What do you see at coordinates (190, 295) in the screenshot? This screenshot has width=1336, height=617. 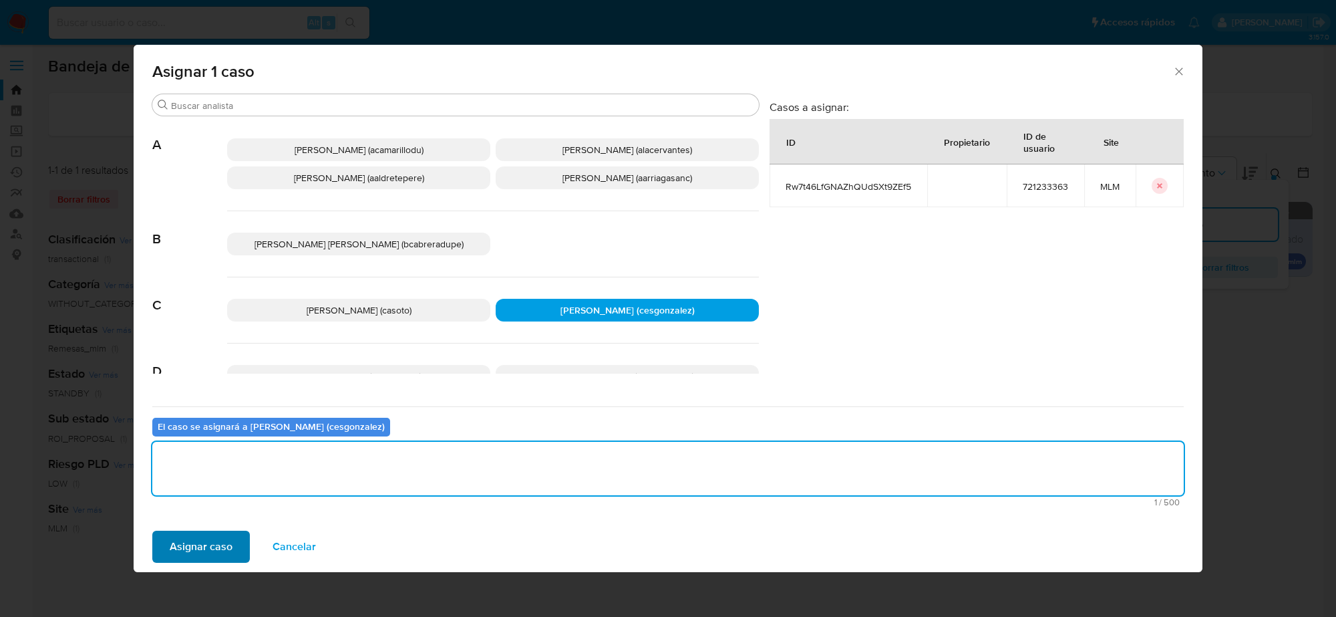 I see `span: C` at bounding box center [190, 295].